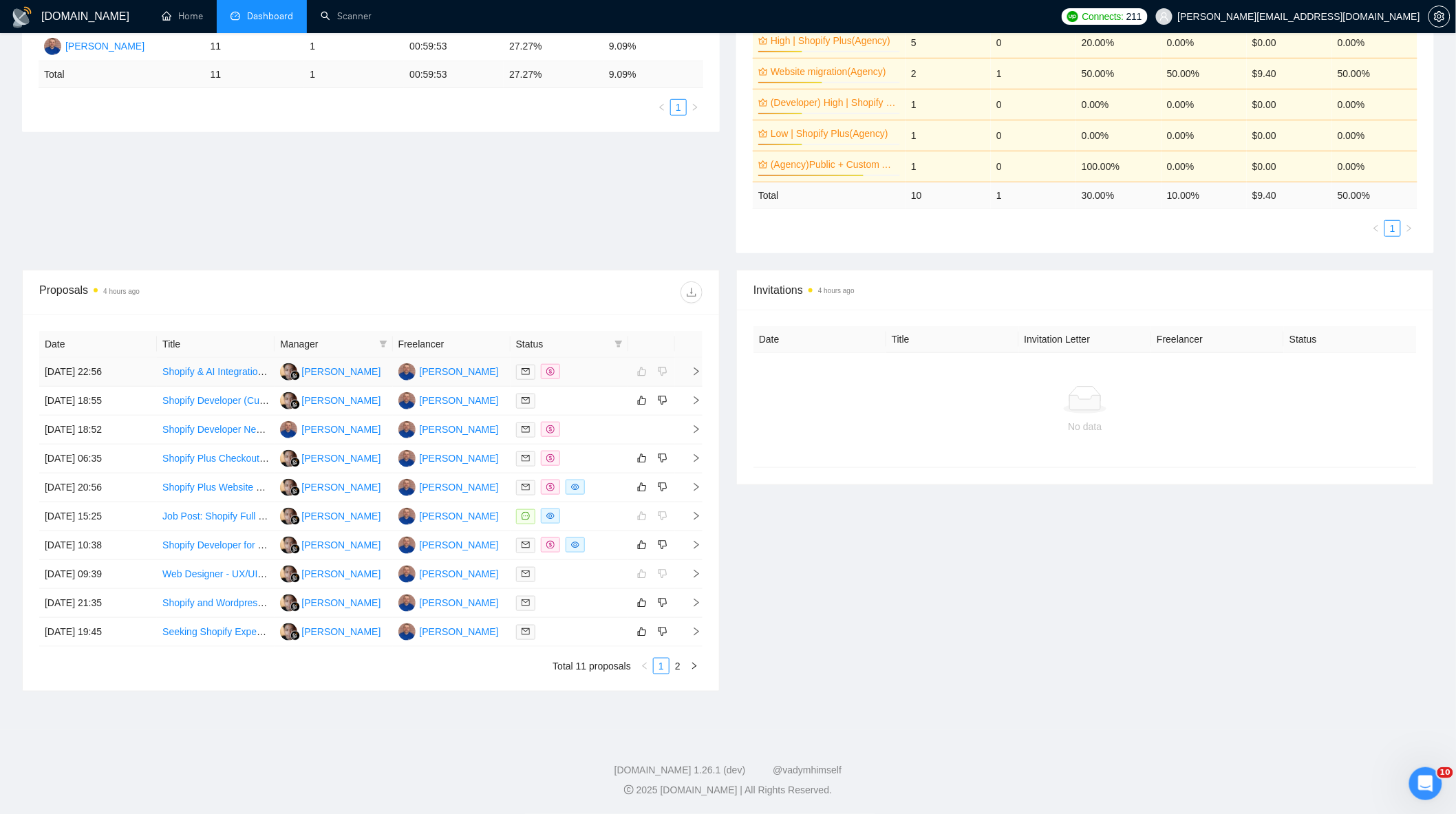 The image size is (1456, 814). Describe the element at coordinates (1409, 228) in the screenshot. I see `button: right` at that location.